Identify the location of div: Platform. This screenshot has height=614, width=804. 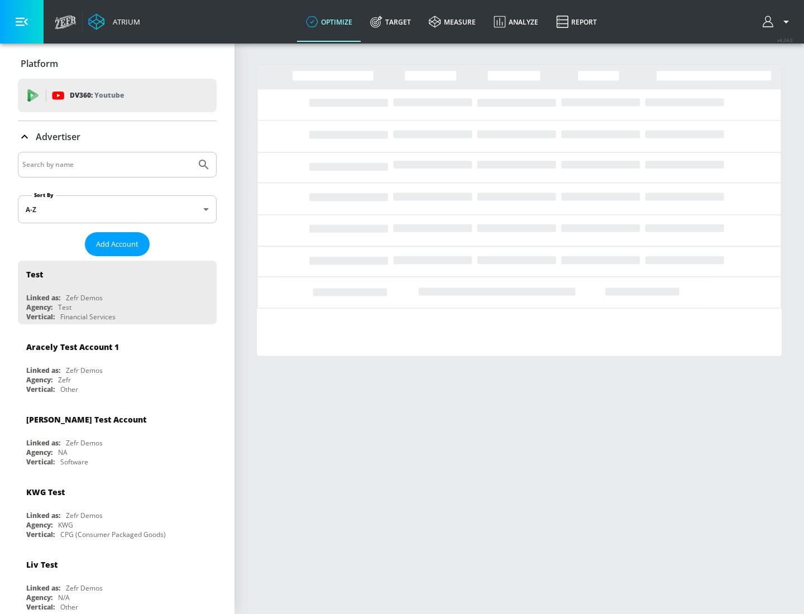
(117, 64).